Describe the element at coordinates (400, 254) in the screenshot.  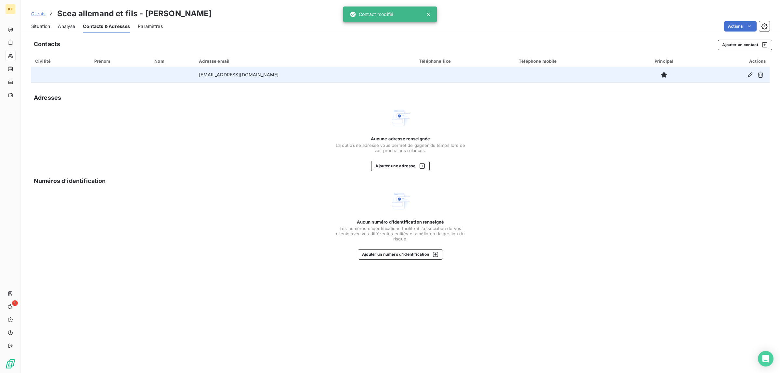
I see `button: Ajouter un numéro d’identification` at that location.